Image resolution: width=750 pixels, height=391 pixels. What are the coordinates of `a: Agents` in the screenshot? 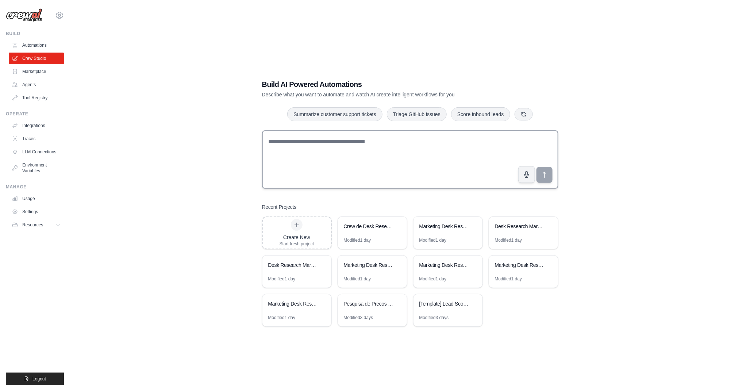 It's located at (36, 85).